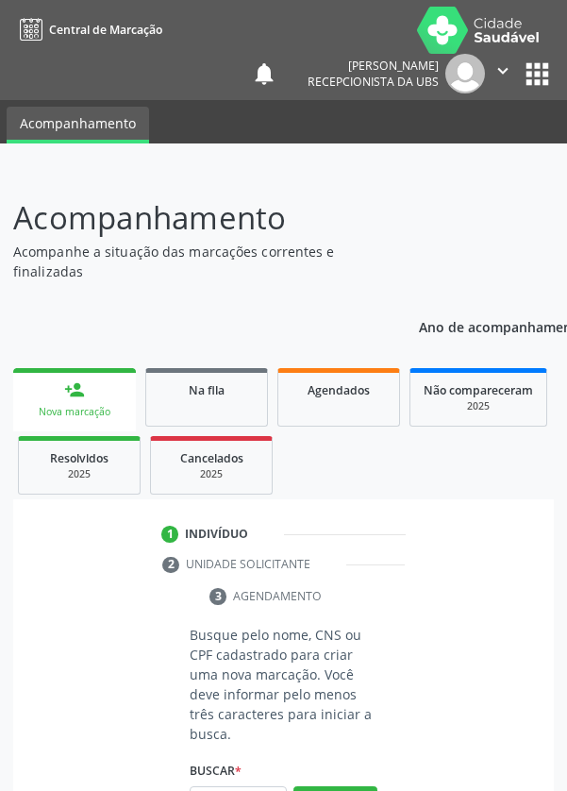  What do you see at coordinates (465, 74) in the screenshot?
I see `img: img` at bounding box center [465, 74].